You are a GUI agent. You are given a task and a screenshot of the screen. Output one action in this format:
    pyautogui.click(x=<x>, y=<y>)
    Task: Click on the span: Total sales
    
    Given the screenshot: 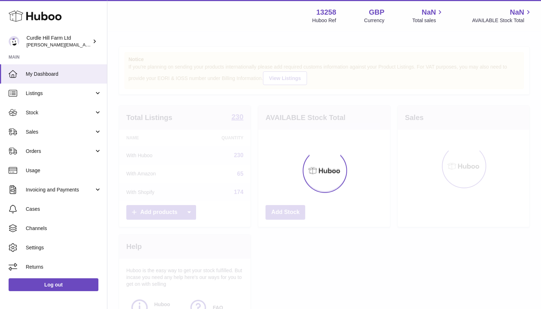 What is the action you would take?
    pyautogui.click(x=428, y=20)
    